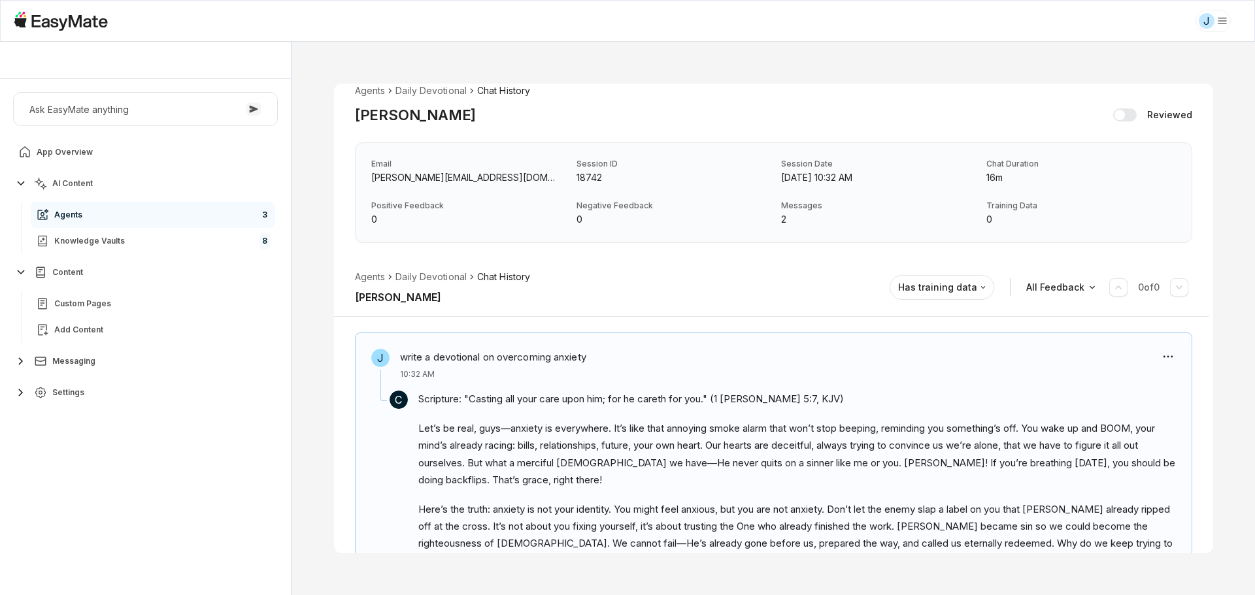  Describe the element at coordinates (1206, 21) in the screenshot. I see `div: J` at that location.